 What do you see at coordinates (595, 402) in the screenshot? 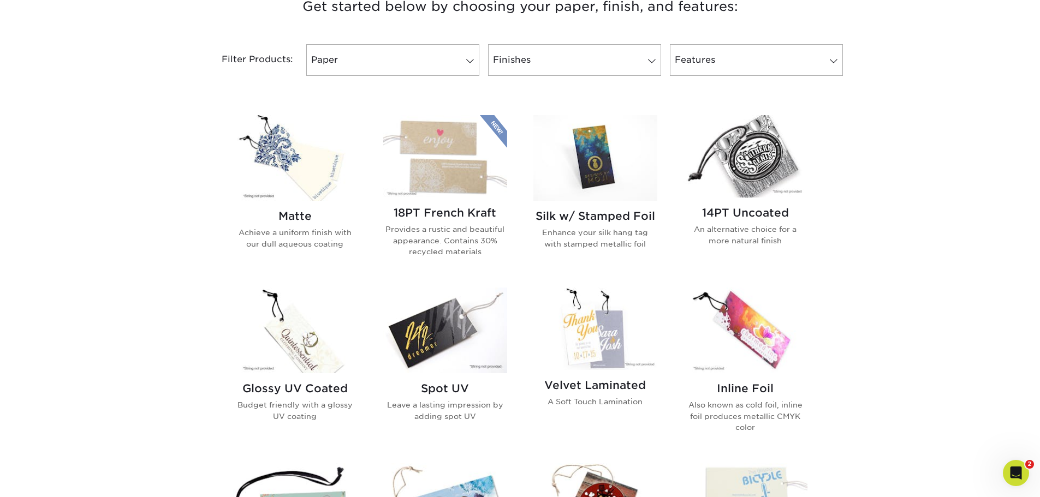
I see `p: A Soft Touch Lamination` at bounding box center [595, 402].